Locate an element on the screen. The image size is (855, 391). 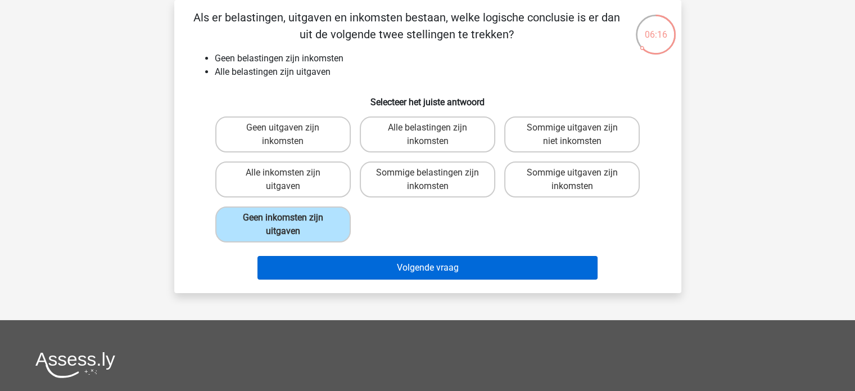
label: Geen inkomsten zijn uitgaven is located at coordinates (283, 224).